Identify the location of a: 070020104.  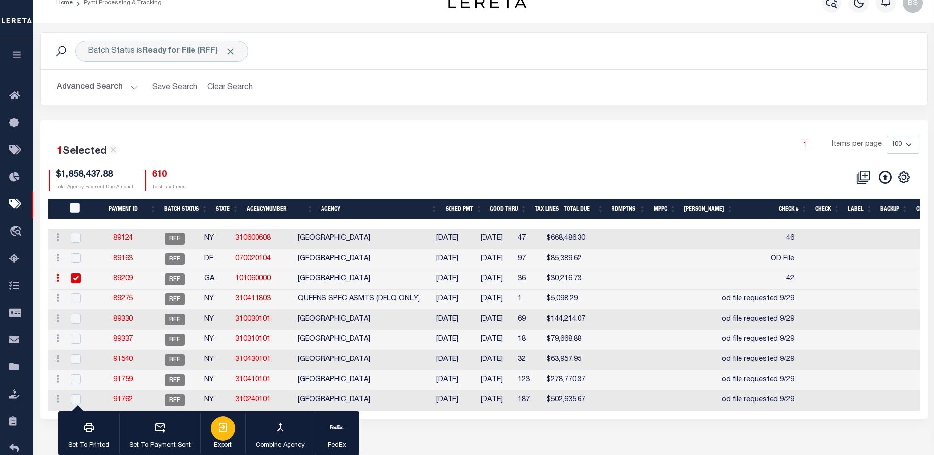
(253, 258).